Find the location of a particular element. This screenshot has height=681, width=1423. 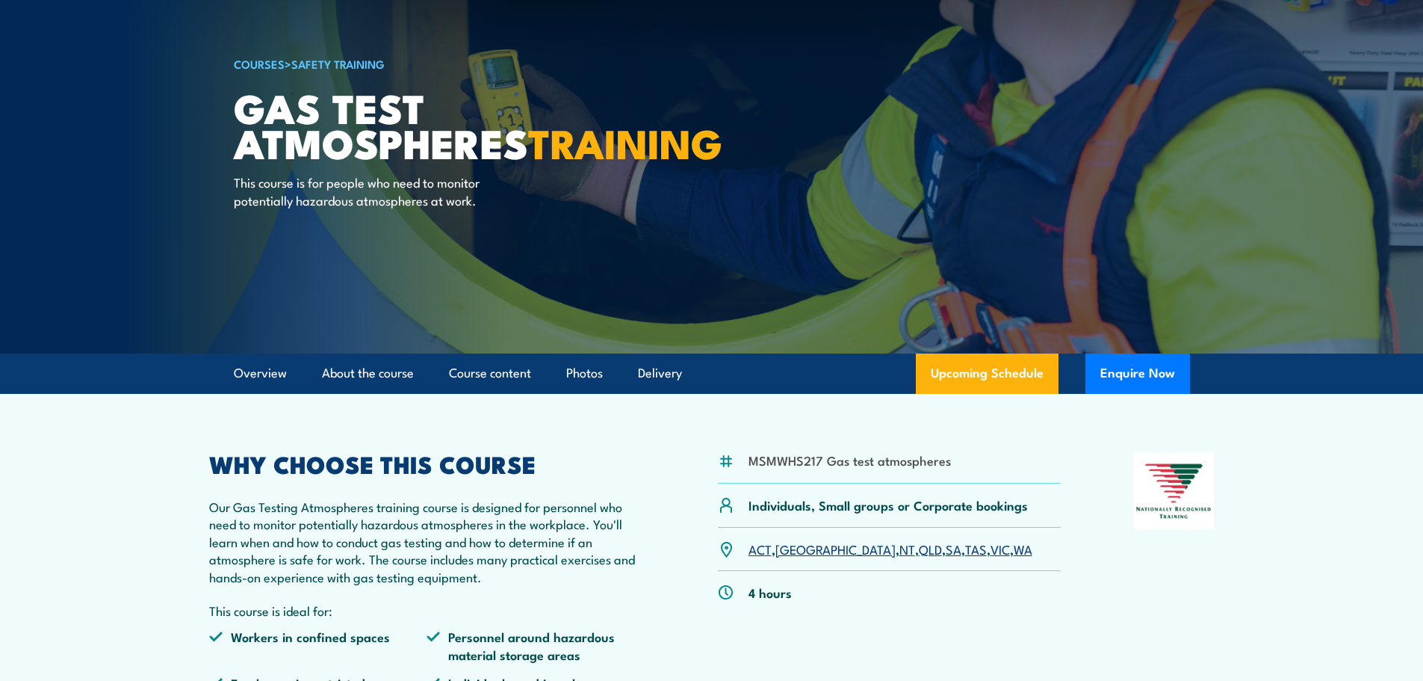

a: Safety Training is located at coordinates (338, 64).